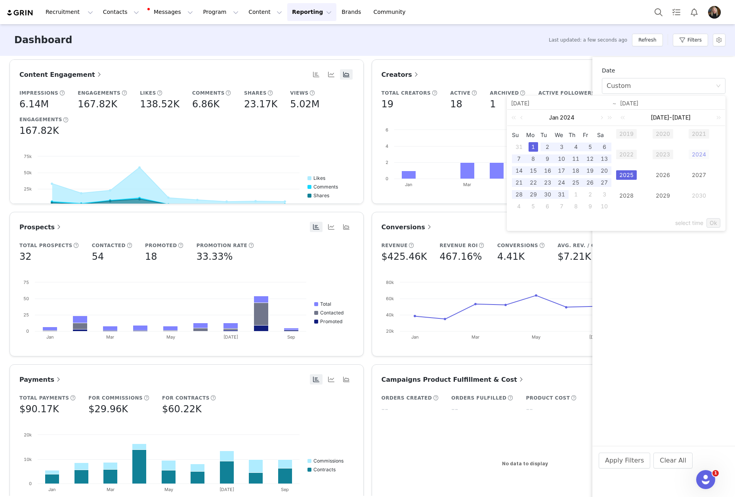 Image resolution: width=735 pixels, height=497 pixels. I want to click on text: May, so click(169, 490).